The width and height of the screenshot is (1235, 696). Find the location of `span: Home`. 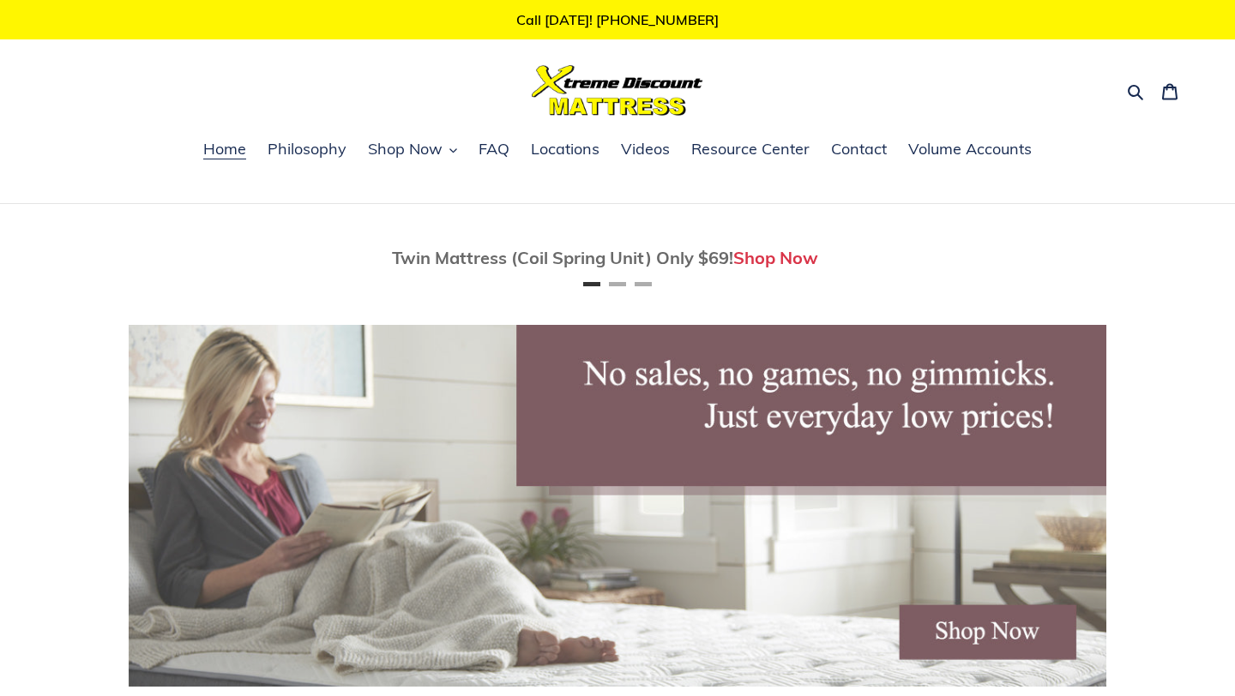

span: Home is located at coordinates (225, 149).